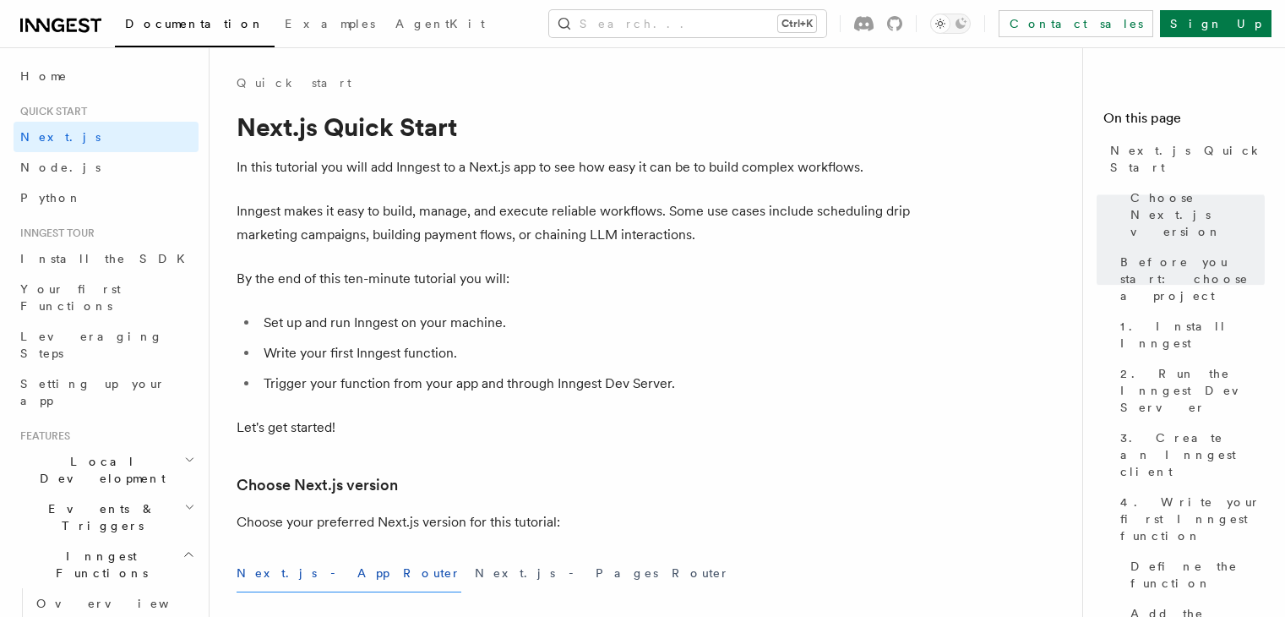 This screenshot has height=617, width=1285. Describe the element at coordinates (106, 76) in the screenshot. I see `a: Home` at that location.